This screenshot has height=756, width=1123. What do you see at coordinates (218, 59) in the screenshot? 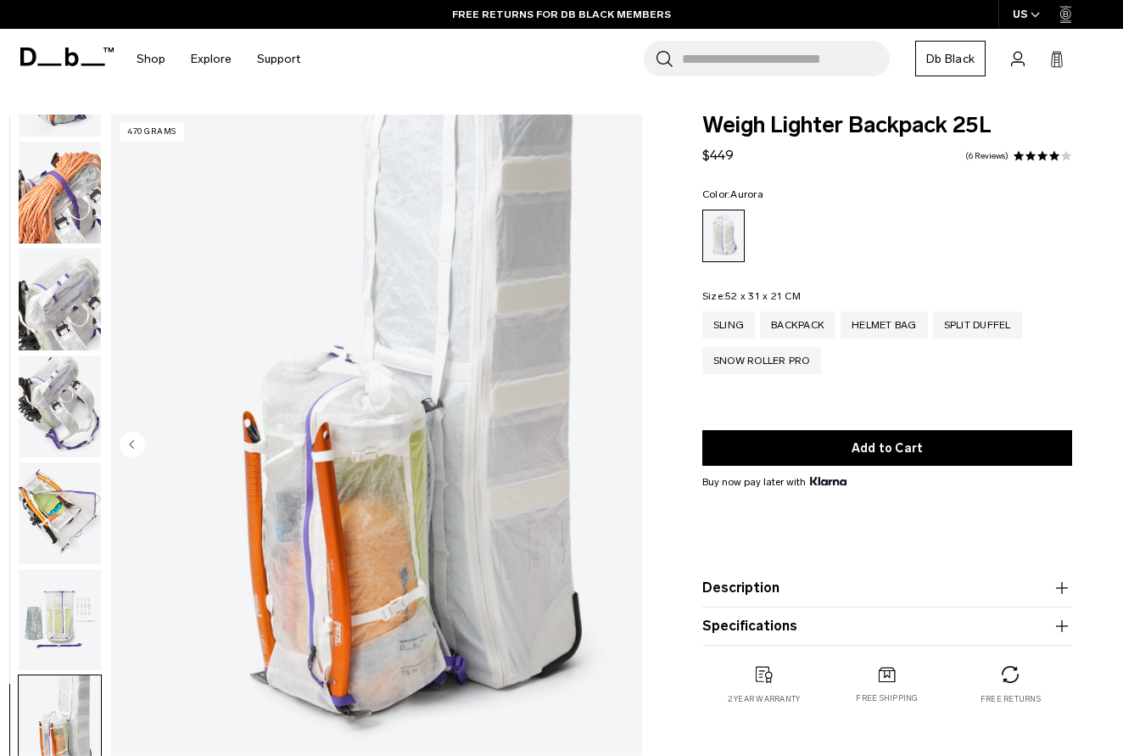
I see `nav: Main Navigation` at bounding box center [218, 59].